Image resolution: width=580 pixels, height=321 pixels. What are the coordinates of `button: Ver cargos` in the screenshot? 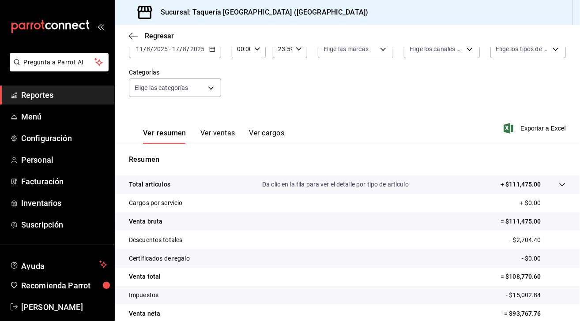 It's located at (267, 136).